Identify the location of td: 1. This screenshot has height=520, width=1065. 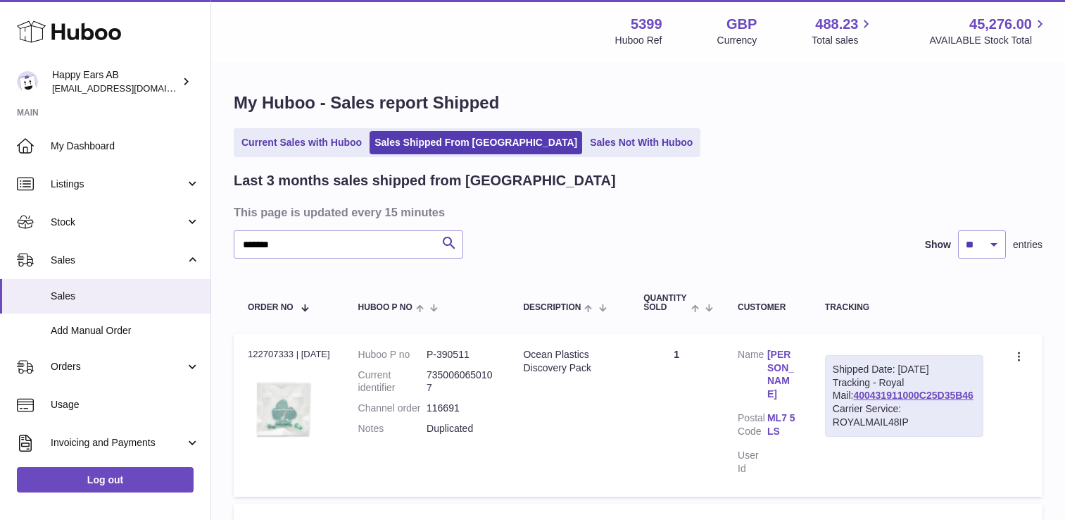
(677, 415).